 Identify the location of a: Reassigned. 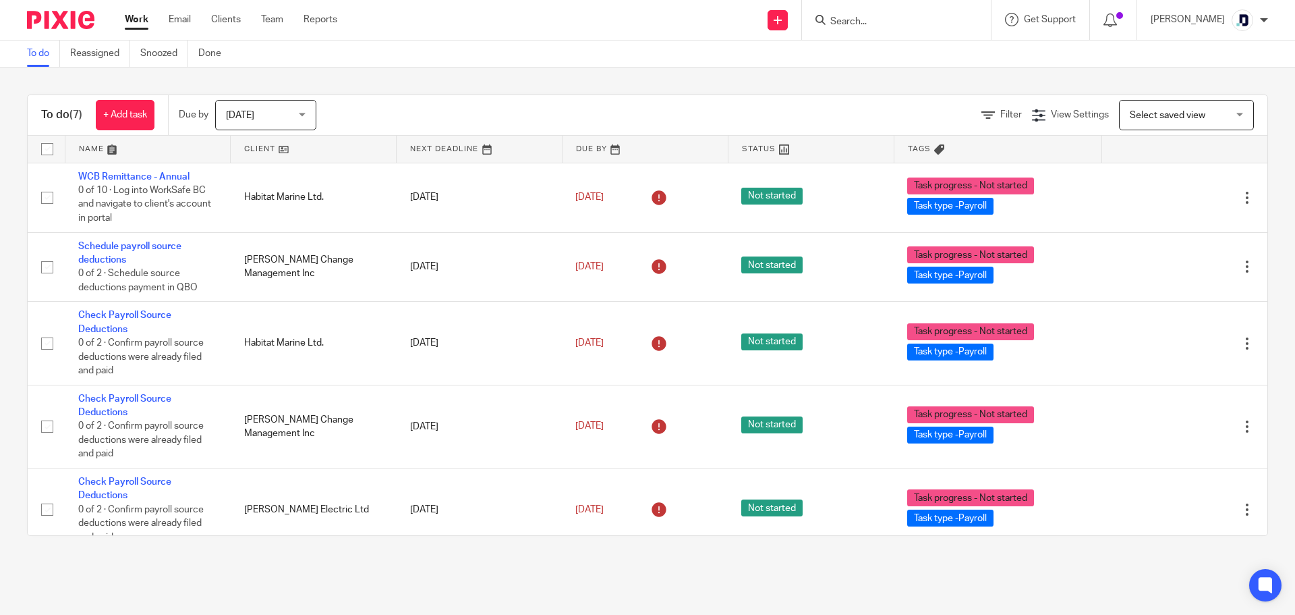
(100, 53).